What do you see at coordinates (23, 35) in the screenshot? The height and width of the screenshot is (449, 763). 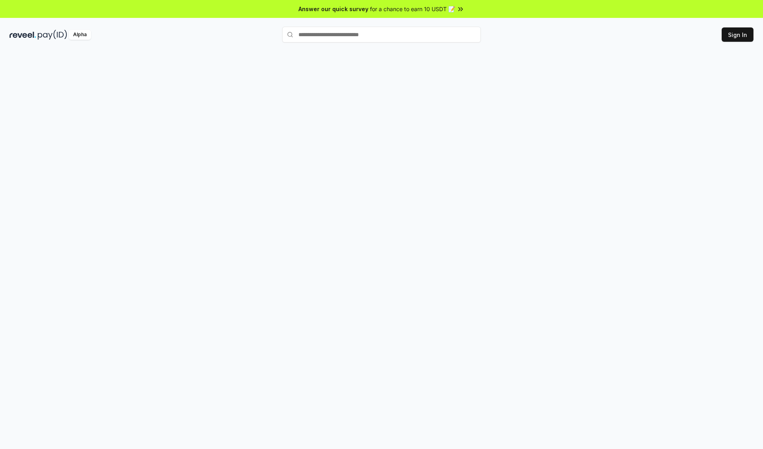 I see `img: reveel_dark` at bounding box center [23, 35].